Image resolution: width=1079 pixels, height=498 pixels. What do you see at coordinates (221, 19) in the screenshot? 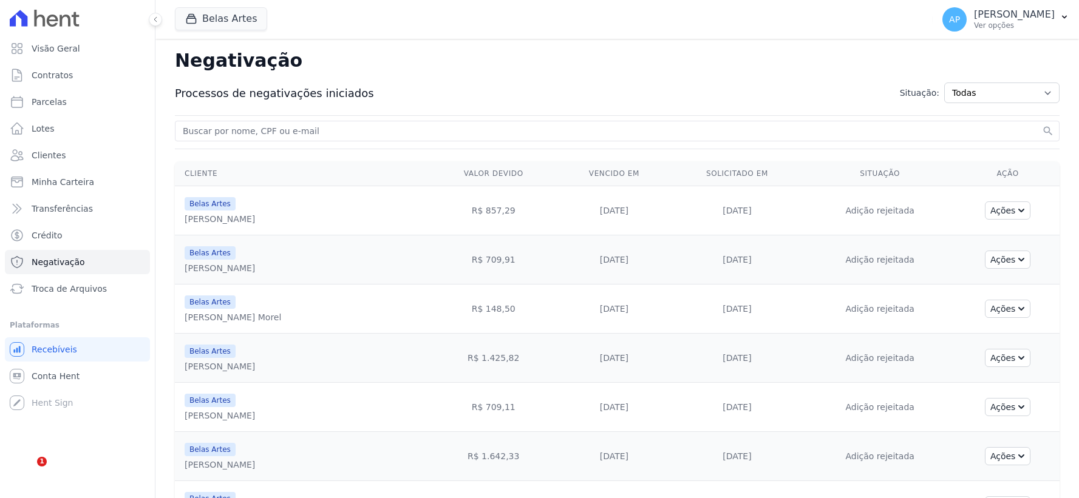
I see `button: Belas Artes` at bounding box center [221, 19].